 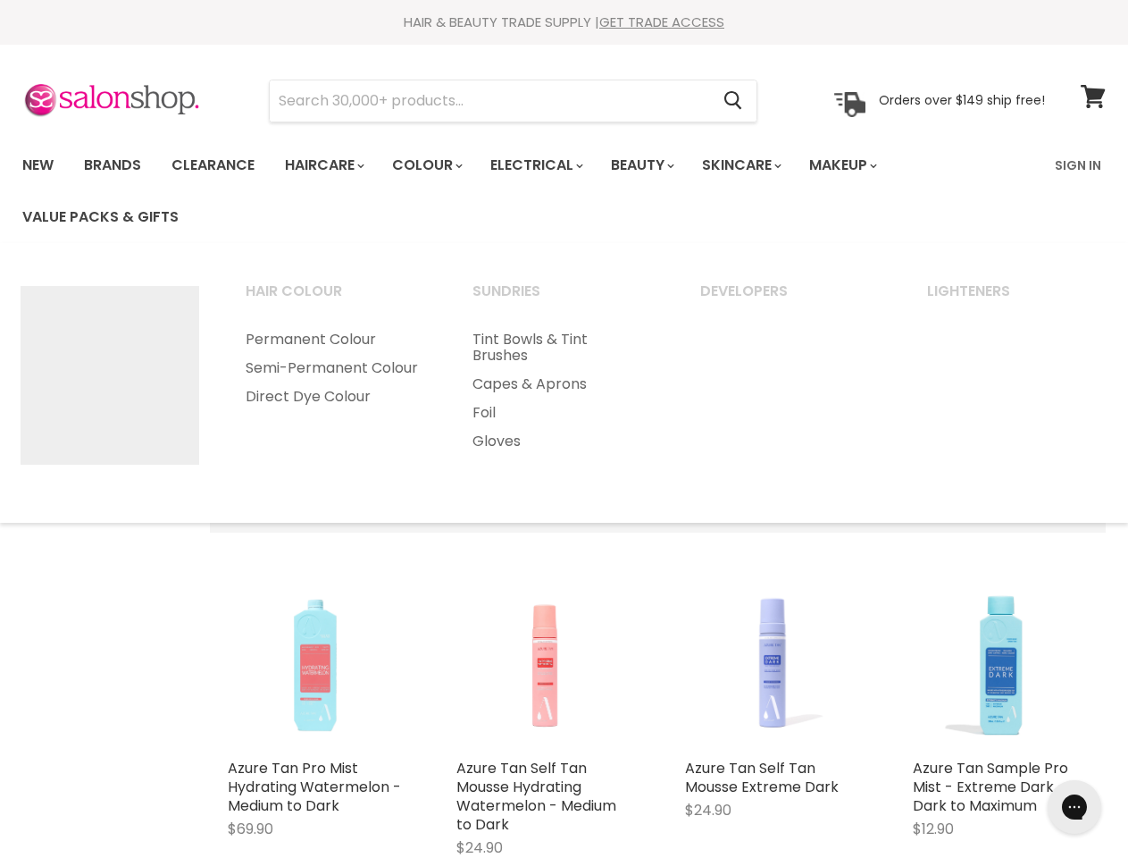 What do you see at coordinates (732, 101) in the screenshot?
I see `button: Search` at bounding box center [732, 101].